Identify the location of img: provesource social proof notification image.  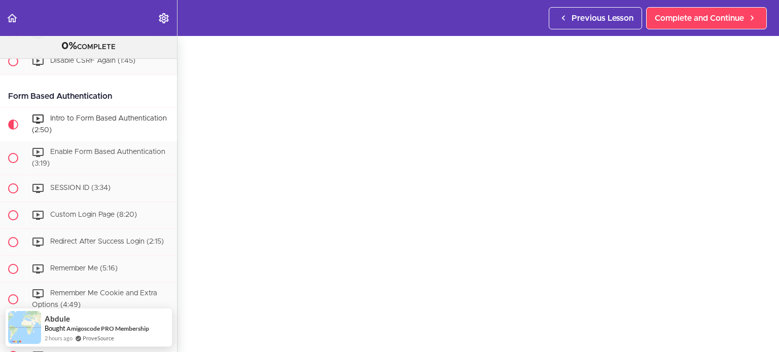
(24, 328).